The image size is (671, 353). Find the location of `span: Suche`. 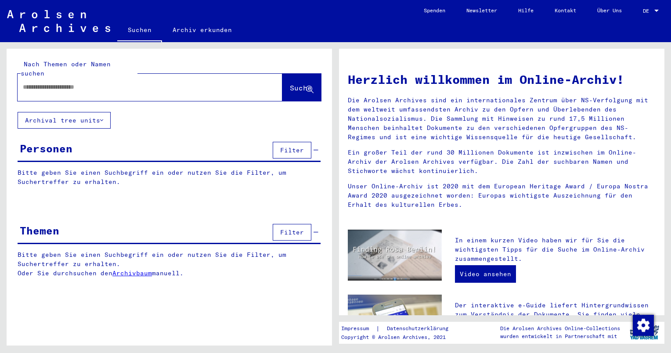

span: Suche is located at coordinates (301, 88).